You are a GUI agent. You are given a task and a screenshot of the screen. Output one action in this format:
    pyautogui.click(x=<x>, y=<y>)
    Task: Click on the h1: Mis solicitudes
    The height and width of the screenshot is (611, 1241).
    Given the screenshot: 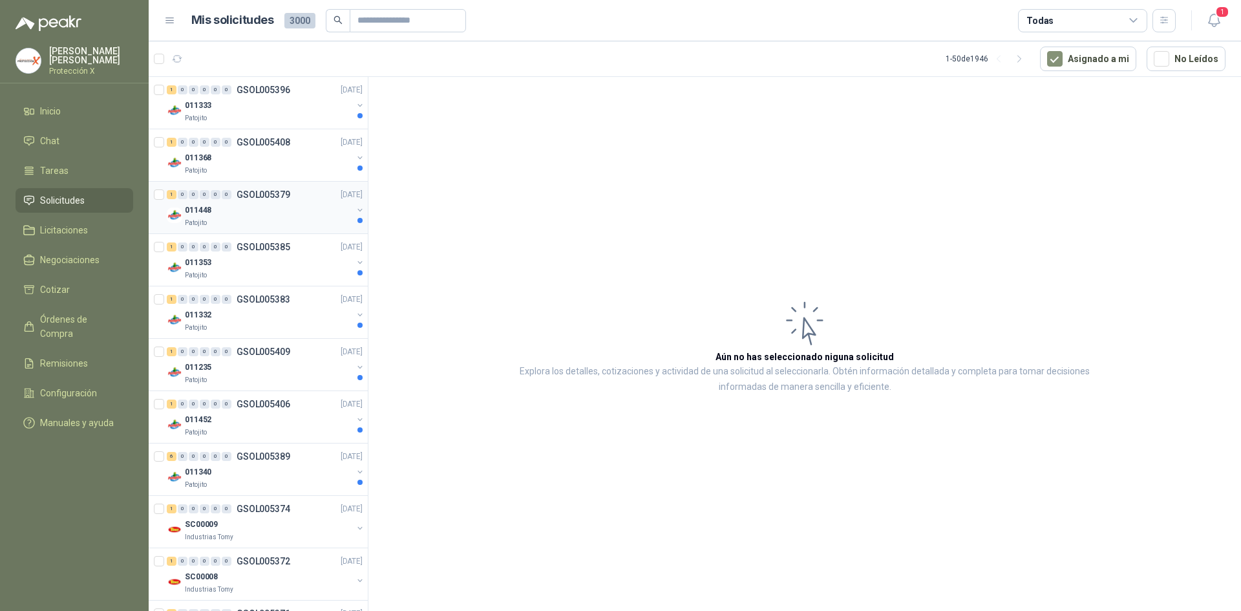 What is the action you would take?
    pyautogui.click(x=233, y=20)
    